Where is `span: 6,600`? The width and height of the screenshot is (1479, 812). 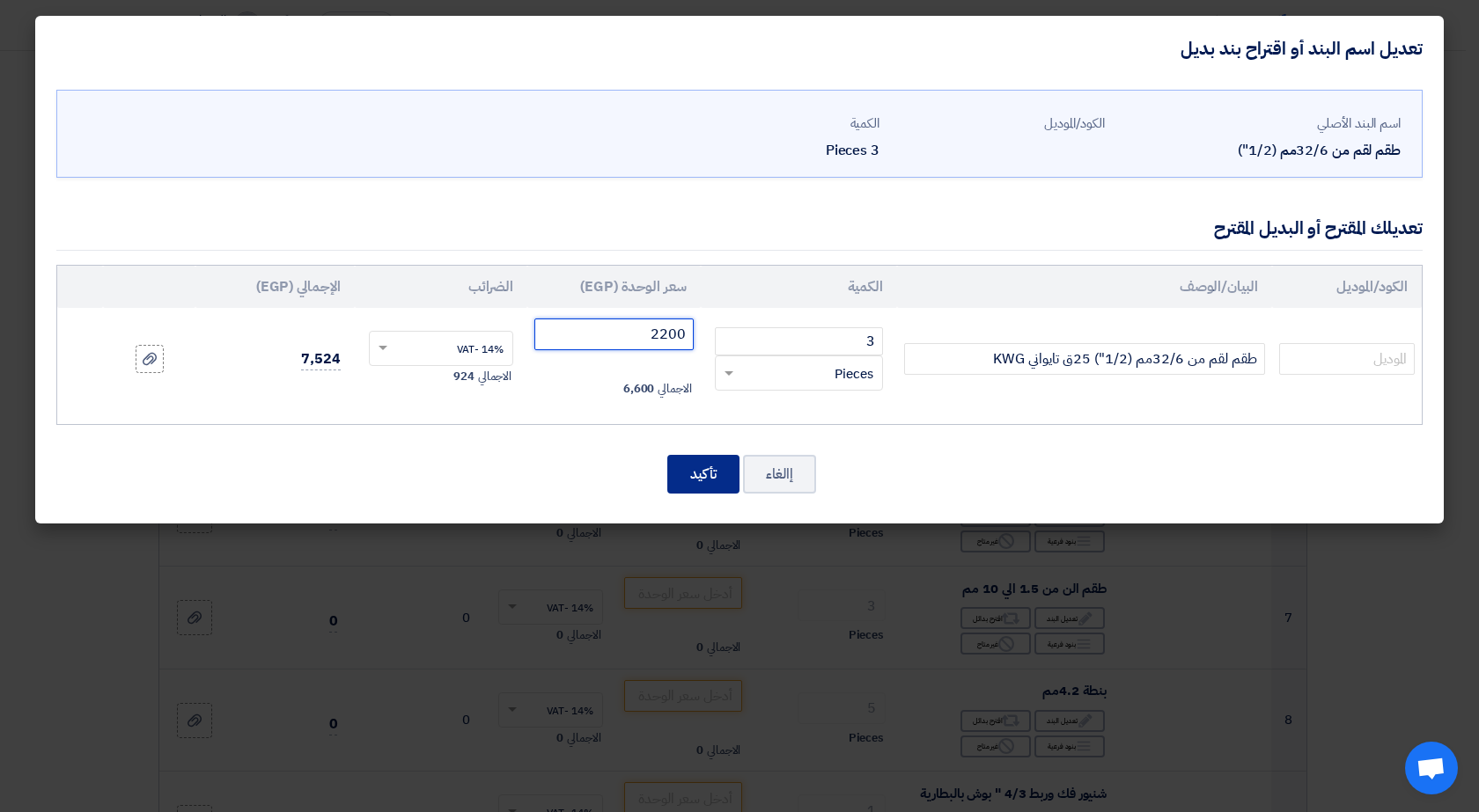 span: 6,600 is located at coordinates (639, 389).